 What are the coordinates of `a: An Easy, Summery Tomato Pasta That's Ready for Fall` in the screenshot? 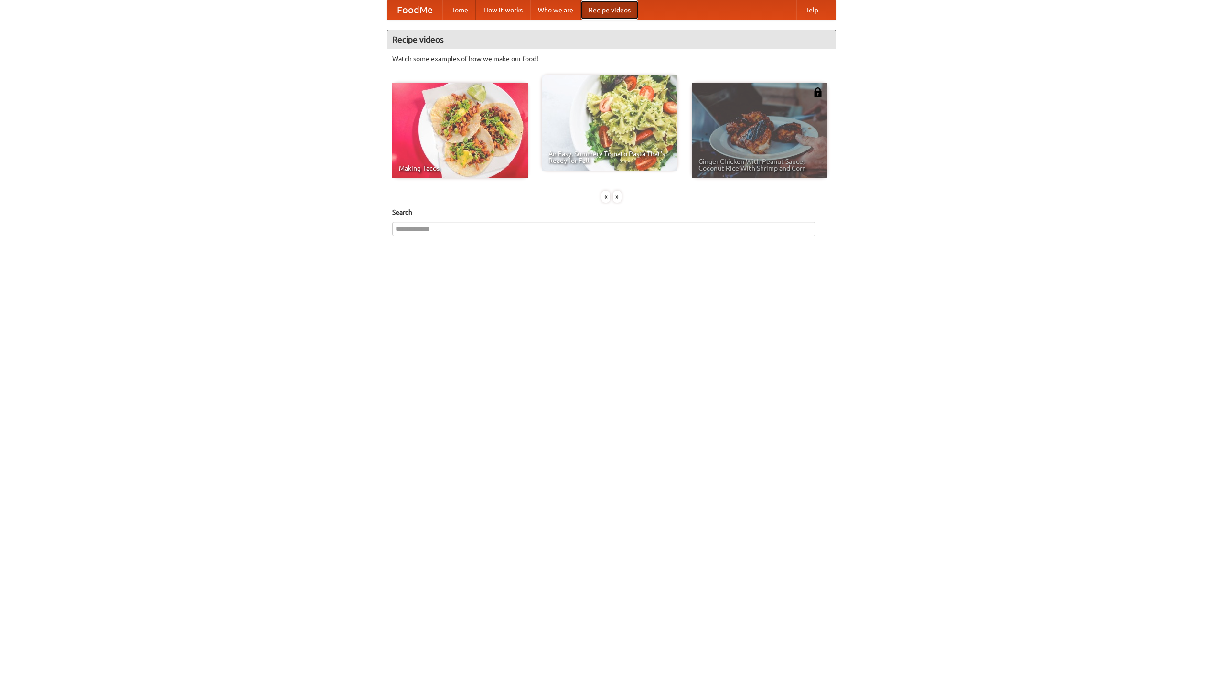 It's located at (610, 123).